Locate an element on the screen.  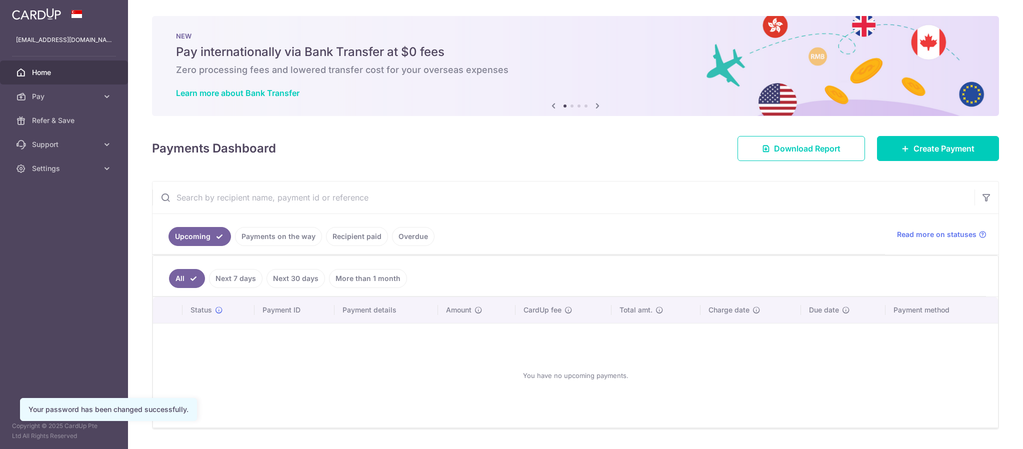
span: Settings is located at coordinates (65, 169).